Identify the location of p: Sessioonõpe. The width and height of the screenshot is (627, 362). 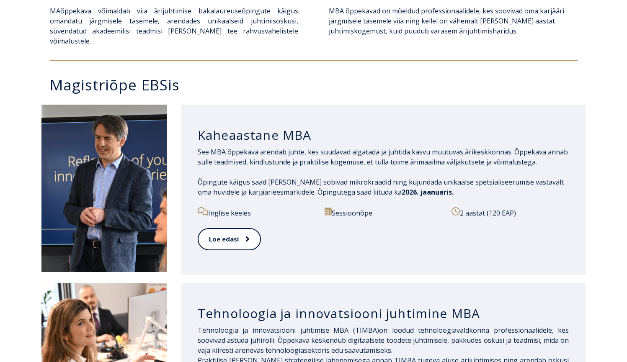
(383, 213).